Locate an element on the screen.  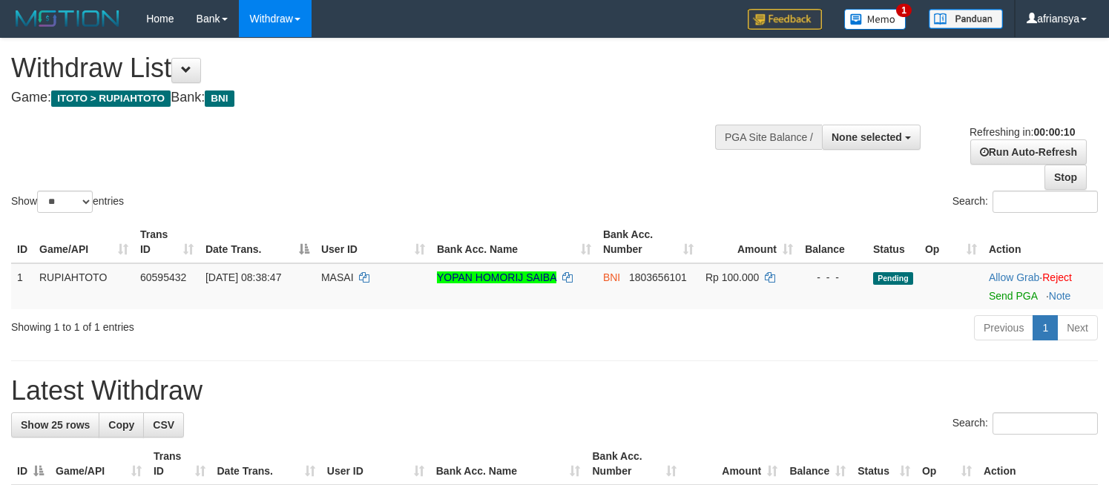
button: None selected is located at coordinates (871, 137).